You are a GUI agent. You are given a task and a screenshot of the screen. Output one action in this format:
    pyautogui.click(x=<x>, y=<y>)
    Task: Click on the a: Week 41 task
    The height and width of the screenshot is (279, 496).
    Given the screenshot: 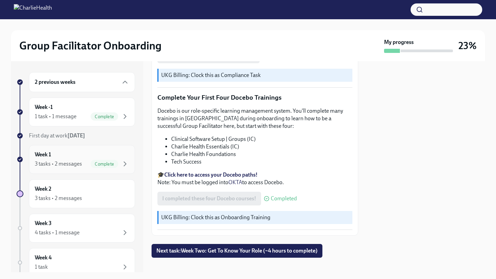 What is the action you would take?
    pyautogui.click(x=76, y=263)
    